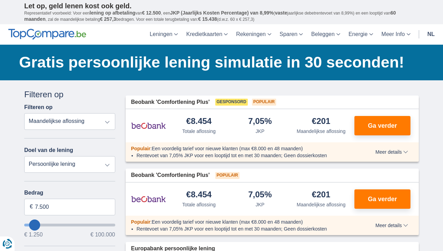 The image size is (443, 251). Describe the element at coordinates (151, 13) in the screenshot. I see `span: € 12.500` at that location.